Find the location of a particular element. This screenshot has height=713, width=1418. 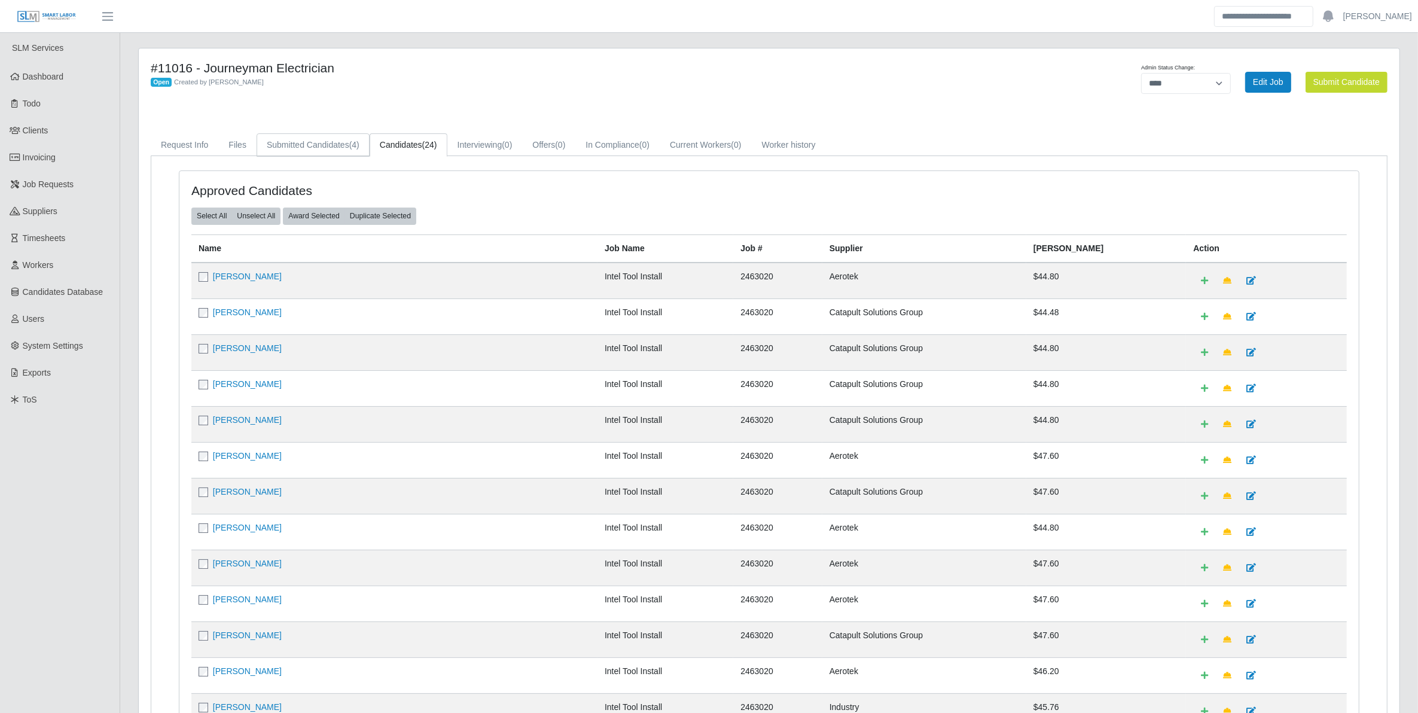

span: SLM Services is located at coordinates (38, 48).